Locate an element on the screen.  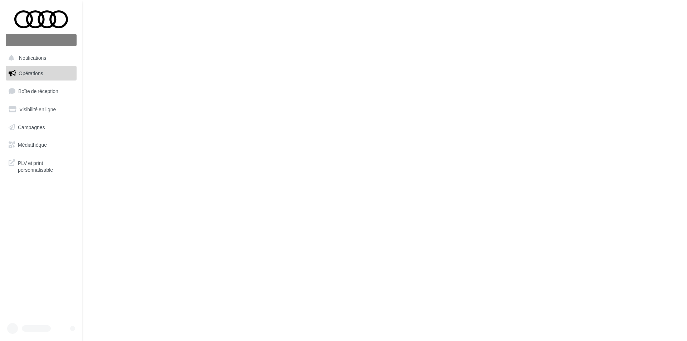
a: PLV et print personnalisable is located at coordinates (41, 166).